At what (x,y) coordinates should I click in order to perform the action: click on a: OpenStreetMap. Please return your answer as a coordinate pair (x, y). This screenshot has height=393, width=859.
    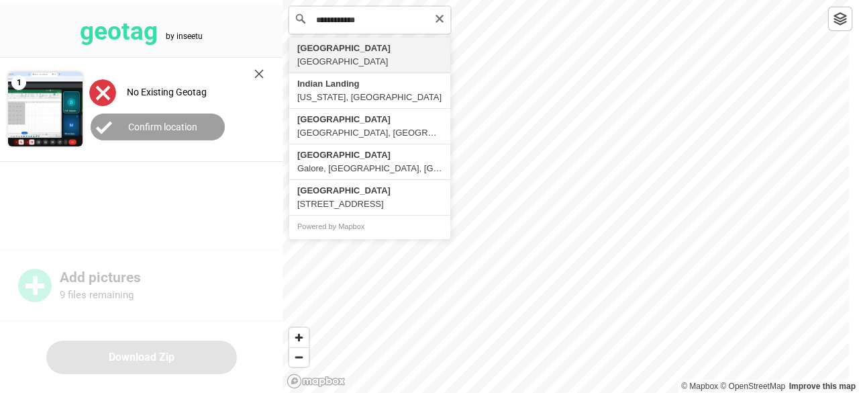
    Looking at the image, I should click on (753, 386).